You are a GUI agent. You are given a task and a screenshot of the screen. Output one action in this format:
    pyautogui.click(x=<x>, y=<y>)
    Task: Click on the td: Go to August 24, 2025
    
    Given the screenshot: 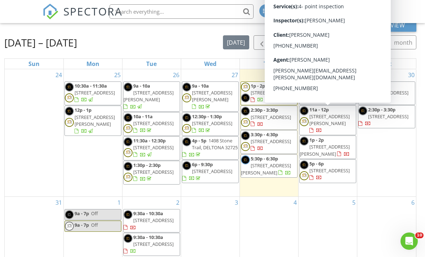 What is the action you would take?
    pyautogui.click(x=34, y=133)
    